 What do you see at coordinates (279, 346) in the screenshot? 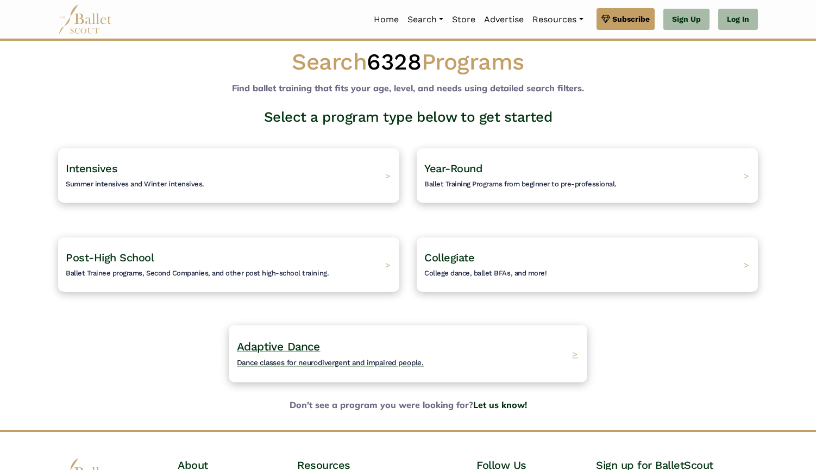
I see `span: Adaptive Dance` at bounding box center [279, 346].